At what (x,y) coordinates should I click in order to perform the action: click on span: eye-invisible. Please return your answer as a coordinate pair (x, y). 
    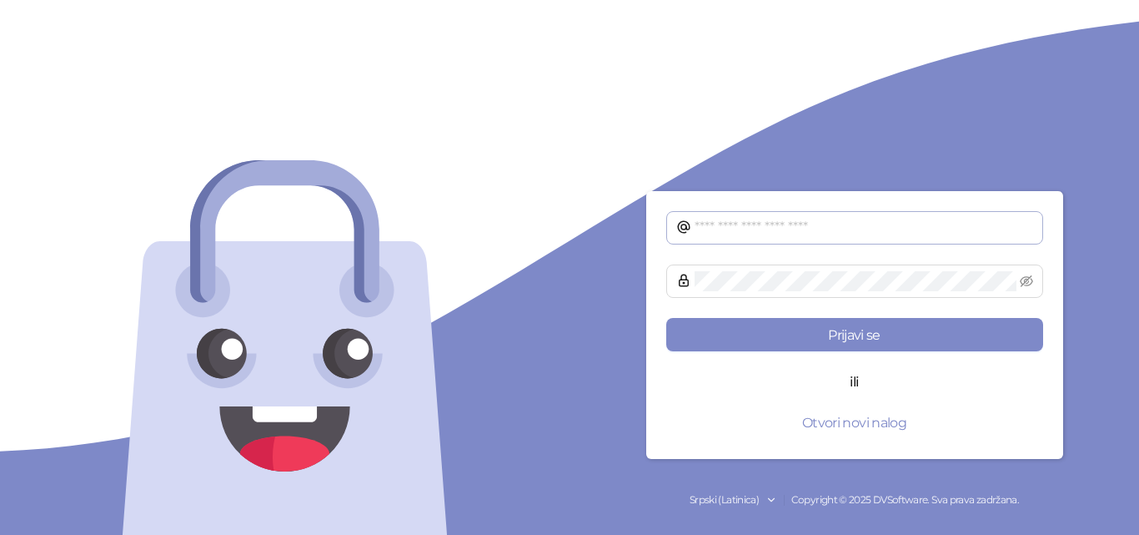
    Looking at the image, I should click on (1026, 281).